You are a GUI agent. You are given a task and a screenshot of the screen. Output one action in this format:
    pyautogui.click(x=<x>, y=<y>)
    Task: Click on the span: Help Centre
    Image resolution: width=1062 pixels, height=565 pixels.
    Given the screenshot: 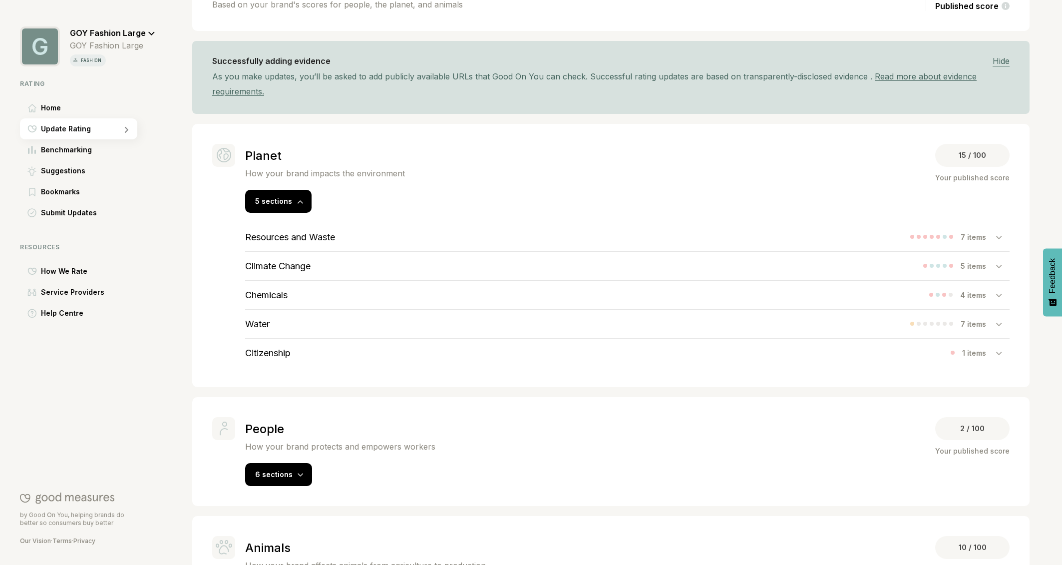 What is the action you would take?
    pyautogui.click(x=62, y=313)
    